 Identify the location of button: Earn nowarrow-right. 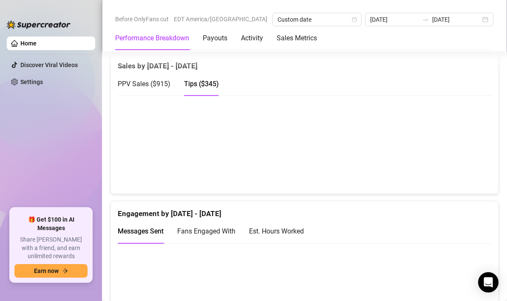
(51, 271).